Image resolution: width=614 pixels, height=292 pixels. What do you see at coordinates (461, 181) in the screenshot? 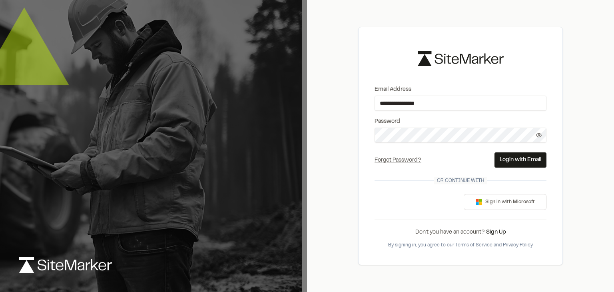
I see `span: Or continue with` at bounding box center [461, 181].